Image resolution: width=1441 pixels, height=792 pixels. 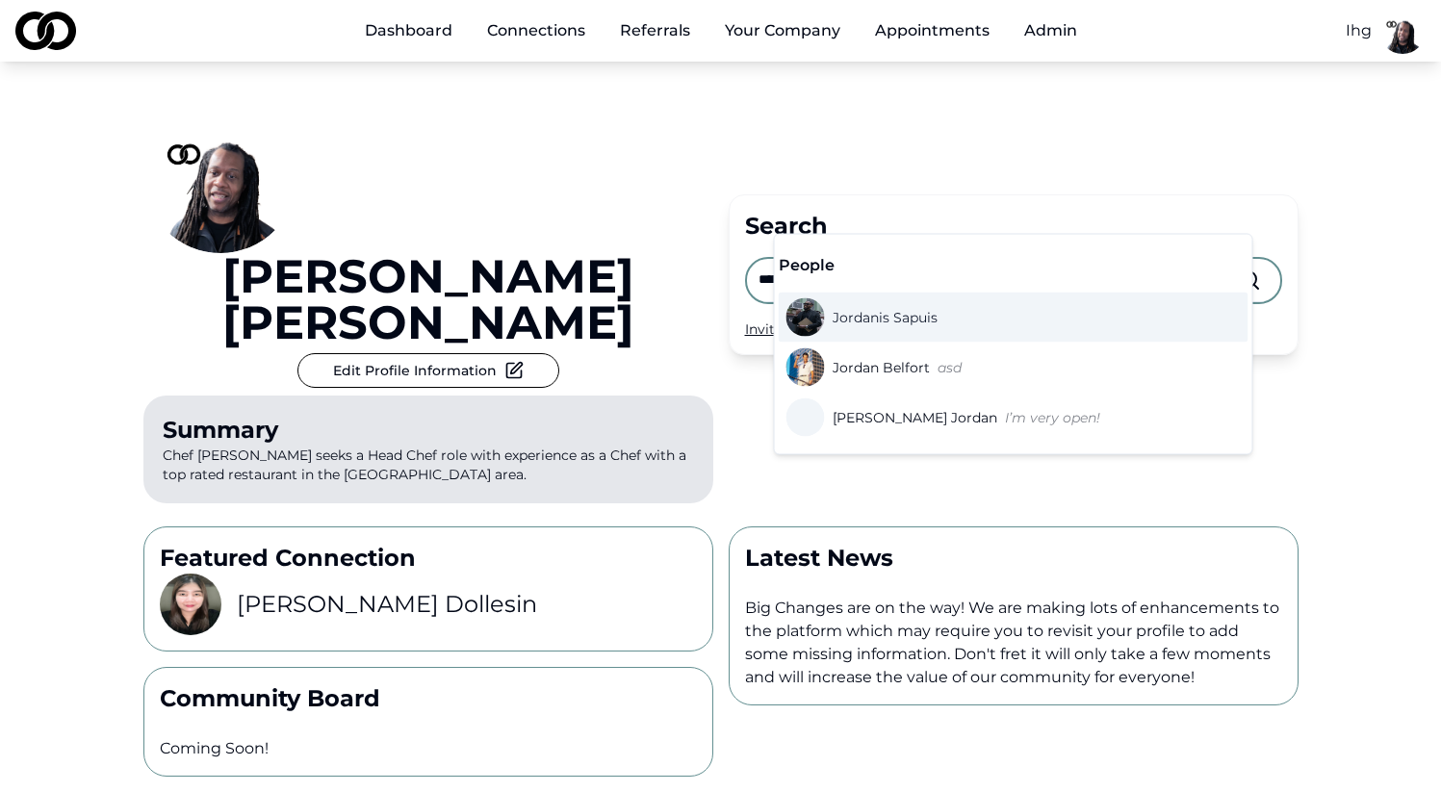 I want to click on div: People, so click(x=1014, y=266).